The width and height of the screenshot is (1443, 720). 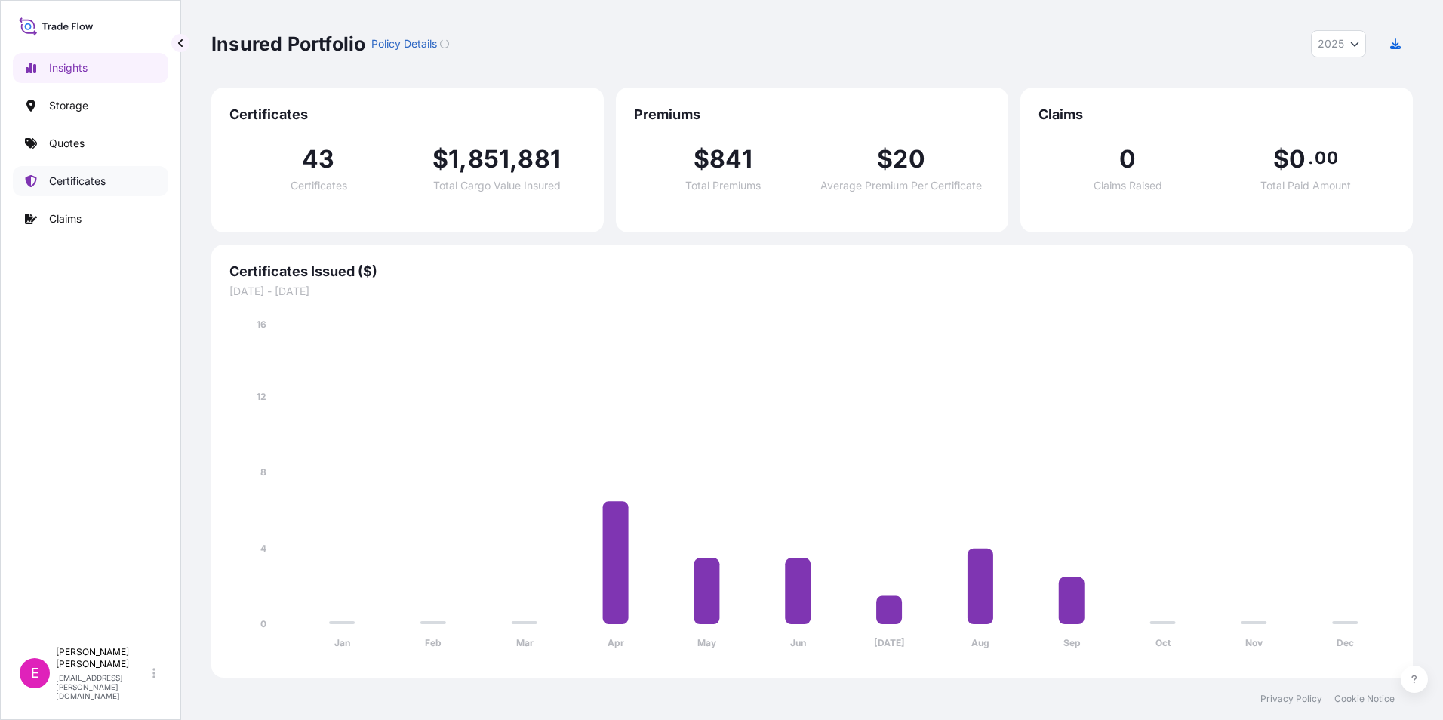 I want to click on span: Claims, so click(x=1216, y=115).